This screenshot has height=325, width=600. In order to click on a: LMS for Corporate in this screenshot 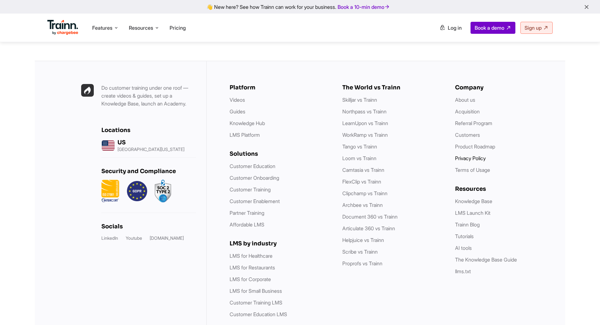, I will do `click(250, 279)`.